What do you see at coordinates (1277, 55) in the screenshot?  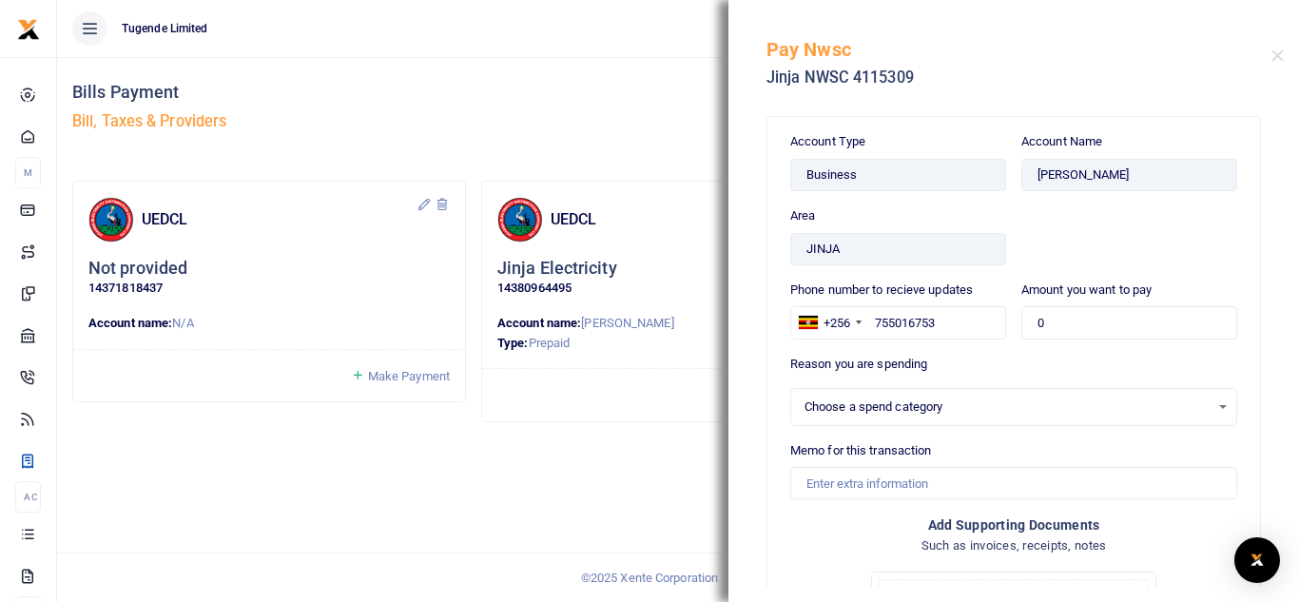 I see `button: Close` at bounding box center [1277, 55].